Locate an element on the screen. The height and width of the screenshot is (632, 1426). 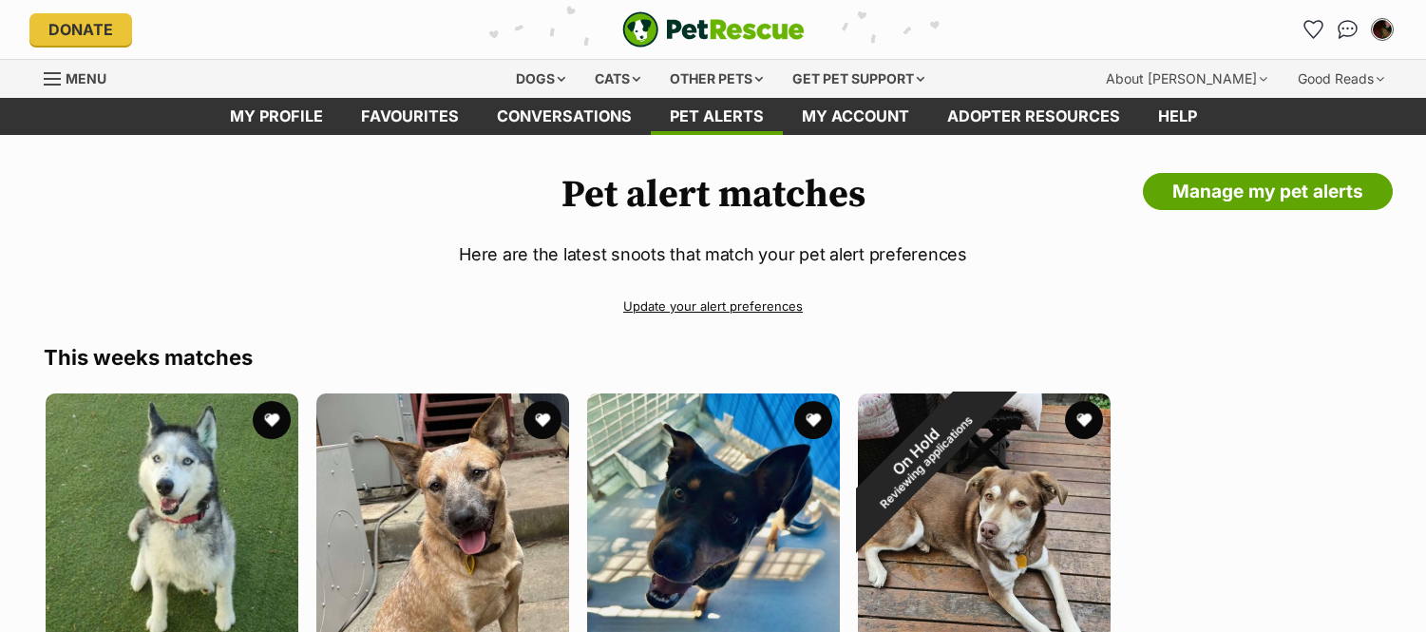
h1: Pet alert matches is located at coordinates (713, 195).